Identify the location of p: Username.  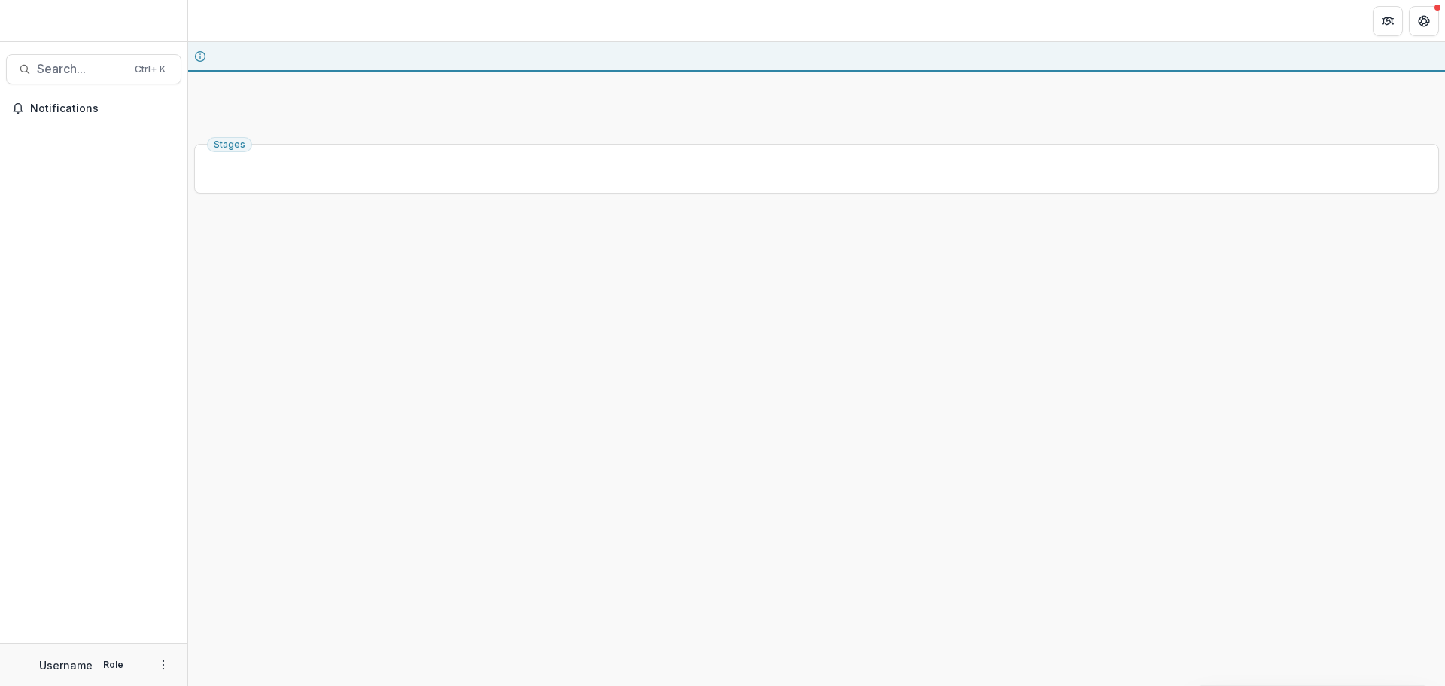
(65, 664).